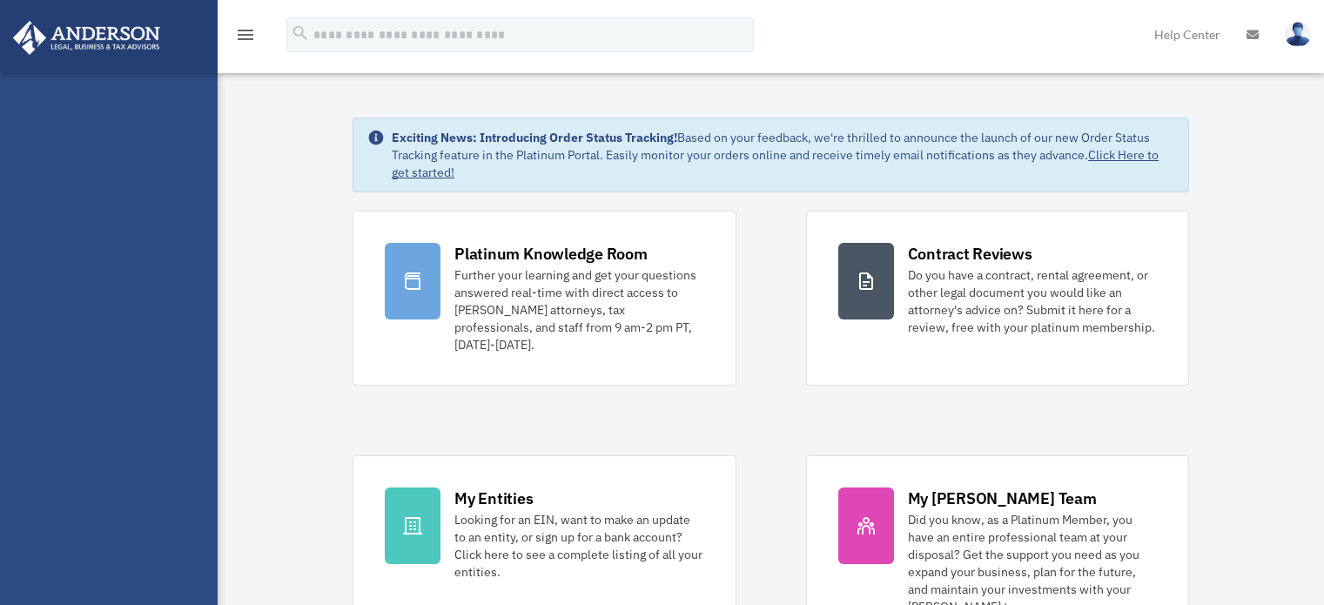  Describe the element at coordinates (246, 35) in the screenshot. I see `i: menu` at that location.